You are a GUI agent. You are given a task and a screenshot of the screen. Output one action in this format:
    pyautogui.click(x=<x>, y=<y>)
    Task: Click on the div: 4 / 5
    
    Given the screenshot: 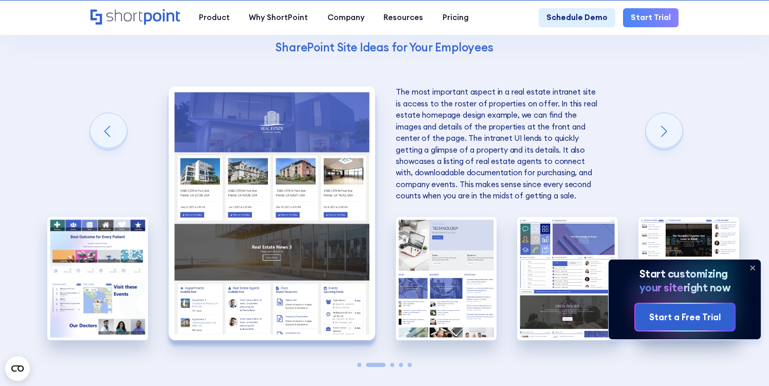 What is the action you would take?
    pyautogui.click(x=567, y=278)
    